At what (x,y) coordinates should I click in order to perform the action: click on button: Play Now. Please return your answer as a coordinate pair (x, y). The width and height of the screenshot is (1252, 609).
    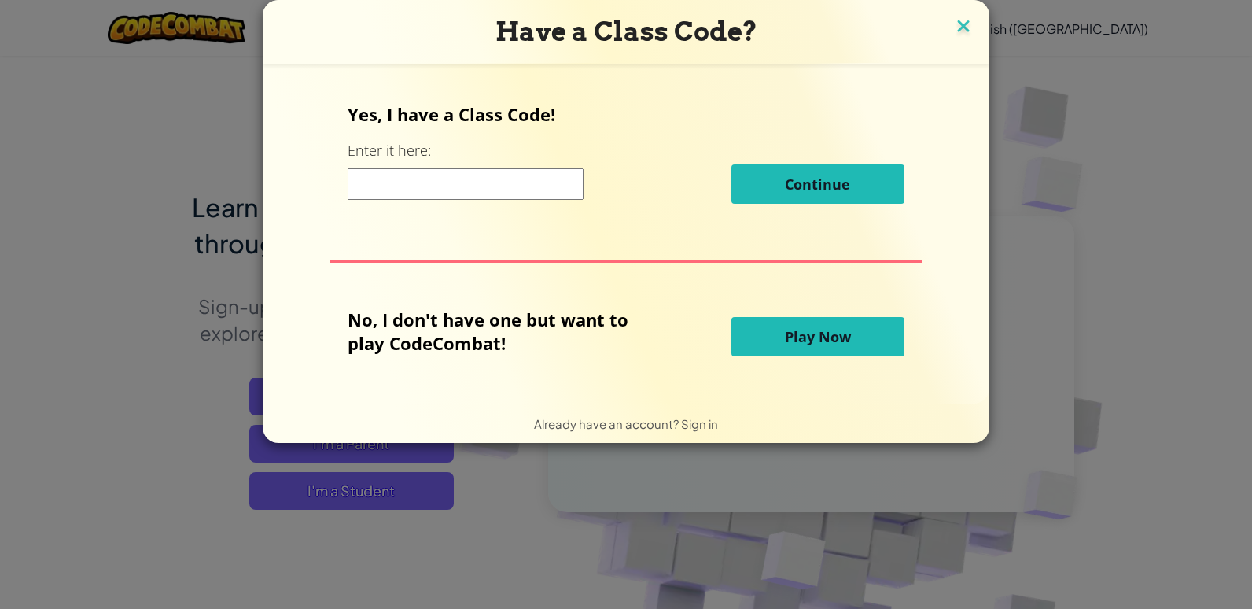
    Looking at the image, I should click on (818, 337).